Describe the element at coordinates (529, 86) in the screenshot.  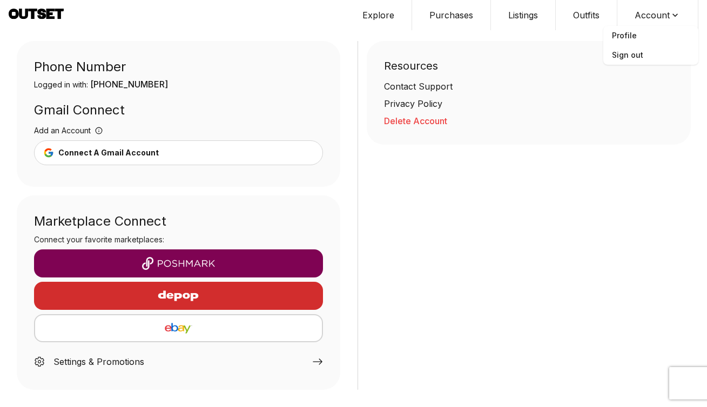
I see `div: Contact Support` at that location.